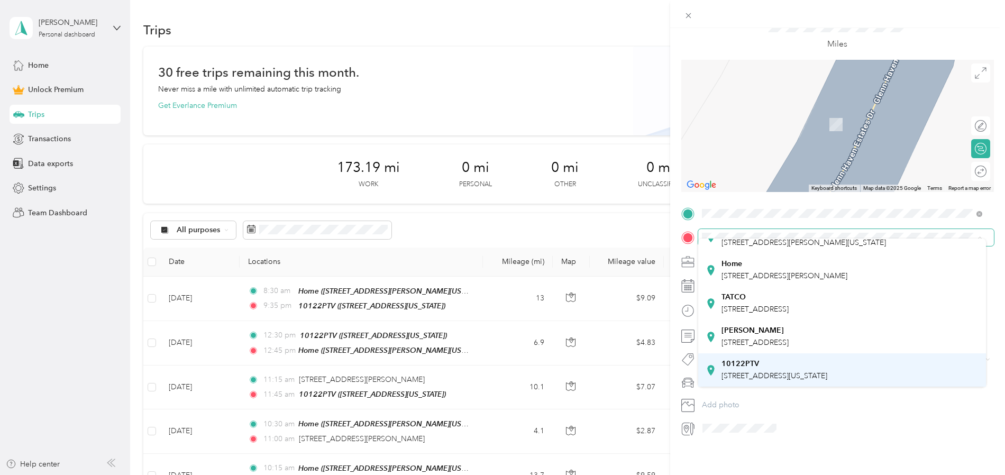 Image resolution: width=1005 pixels, height=475 pixels. What do you see at coordinates (732, 264) in the screenshot?
I see `strong: Home` at bounding box center [732, 264].